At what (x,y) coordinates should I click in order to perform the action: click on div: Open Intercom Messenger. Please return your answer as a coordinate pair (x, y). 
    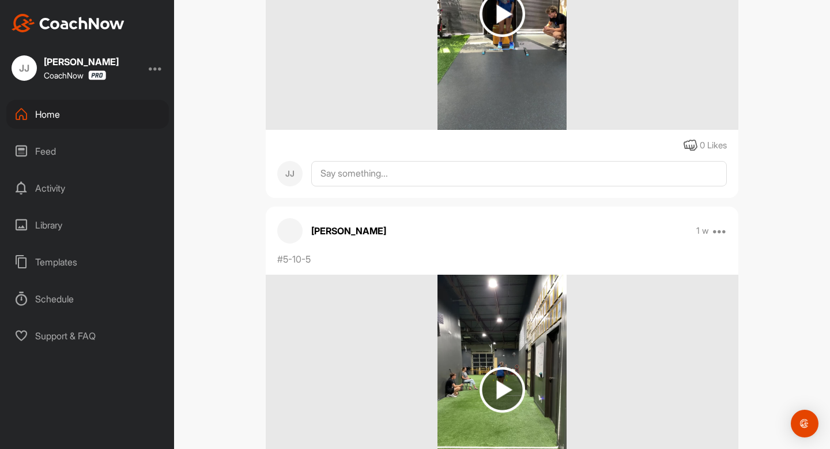
    Looking at the image, I should click on (805, 423).